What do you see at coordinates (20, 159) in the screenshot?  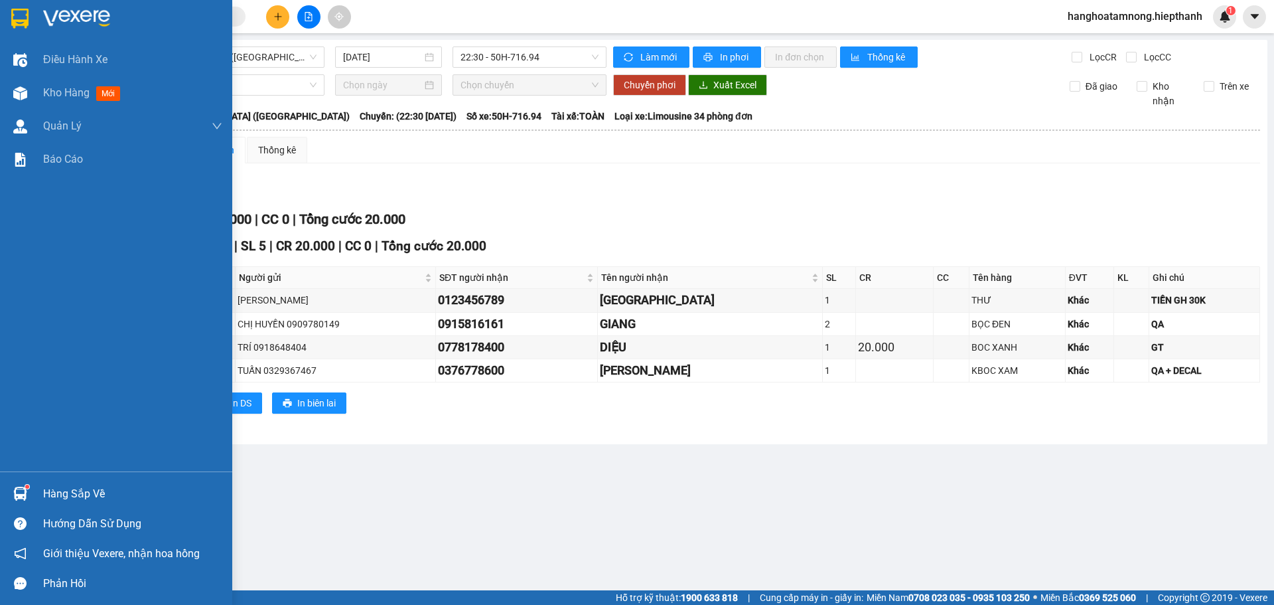 I see `img: solution-icon` at bounding box center [20, 159].